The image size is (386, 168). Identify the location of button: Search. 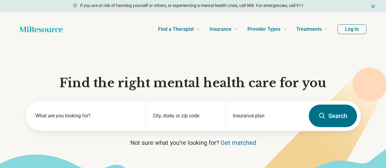
(333, 116).